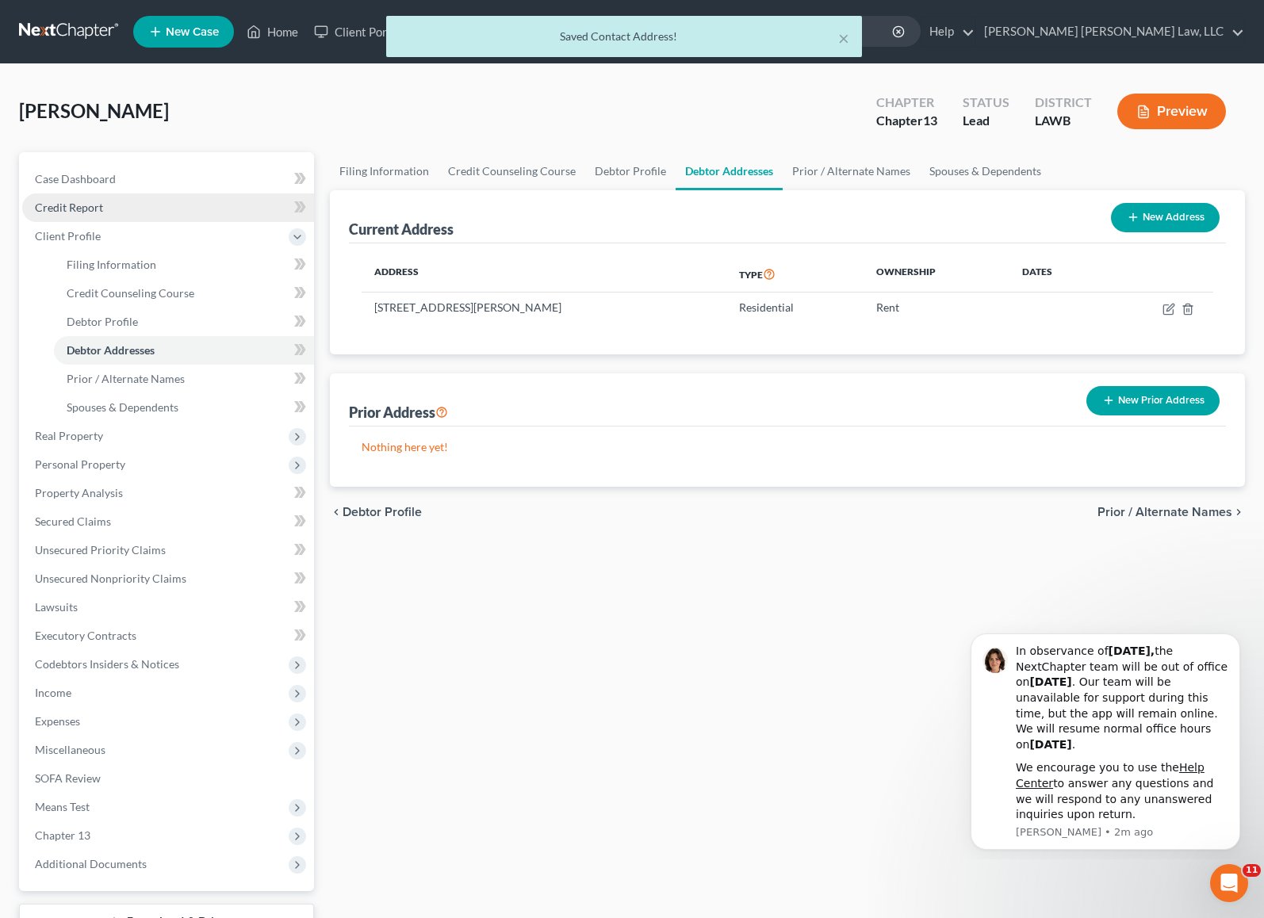  Describe the element at coordinates (168, 493) in the screenshot. I see `a: Property Analysis` at that location.